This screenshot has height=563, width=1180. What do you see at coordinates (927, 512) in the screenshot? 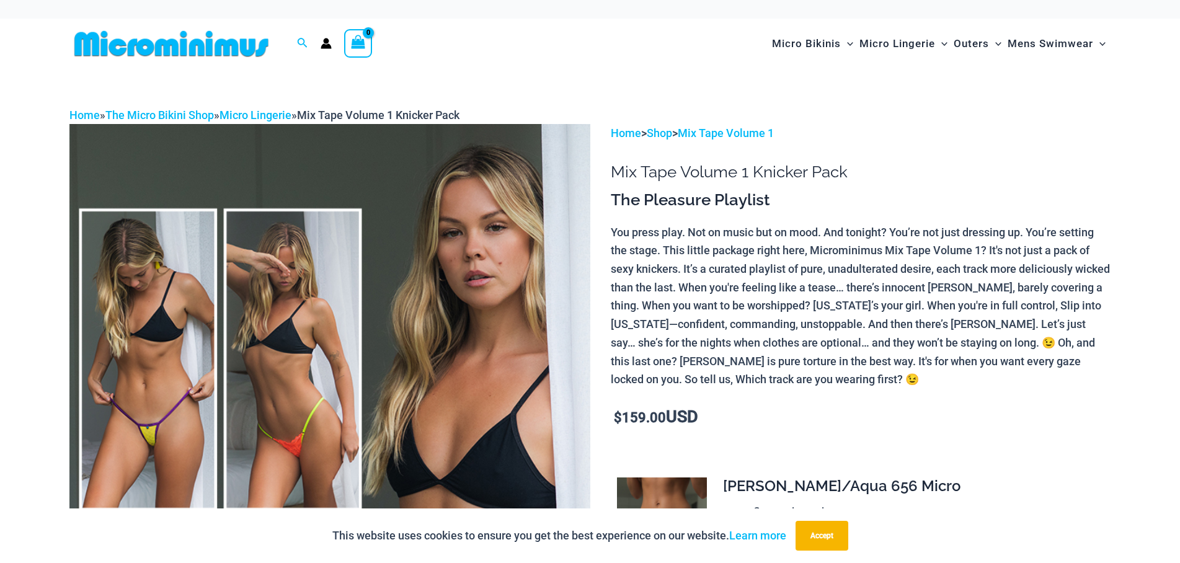
I see `li: Contrasting satin straps.` at bounding box center [927, 512].